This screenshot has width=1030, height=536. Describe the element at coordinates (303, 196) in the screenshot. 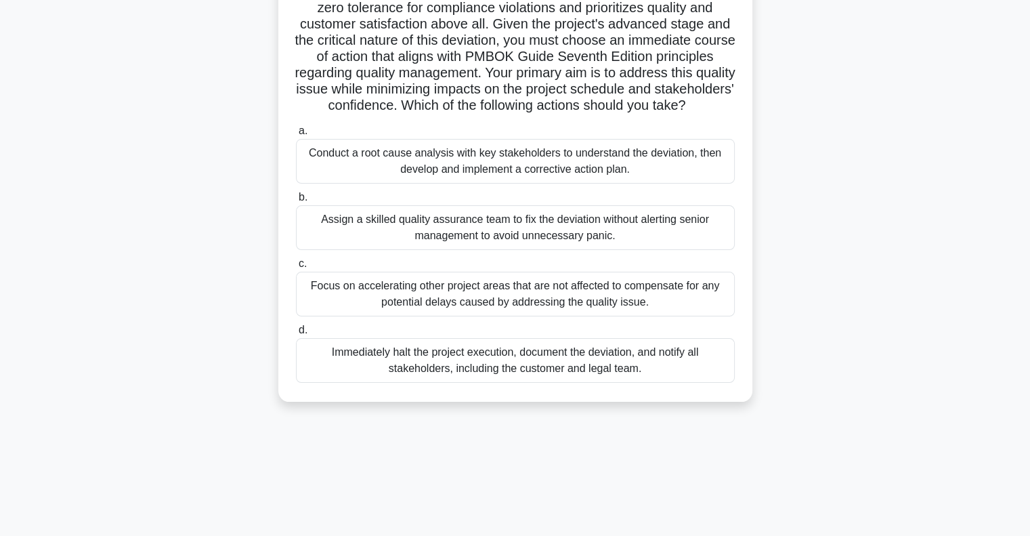

I see `span: b.` at that location.